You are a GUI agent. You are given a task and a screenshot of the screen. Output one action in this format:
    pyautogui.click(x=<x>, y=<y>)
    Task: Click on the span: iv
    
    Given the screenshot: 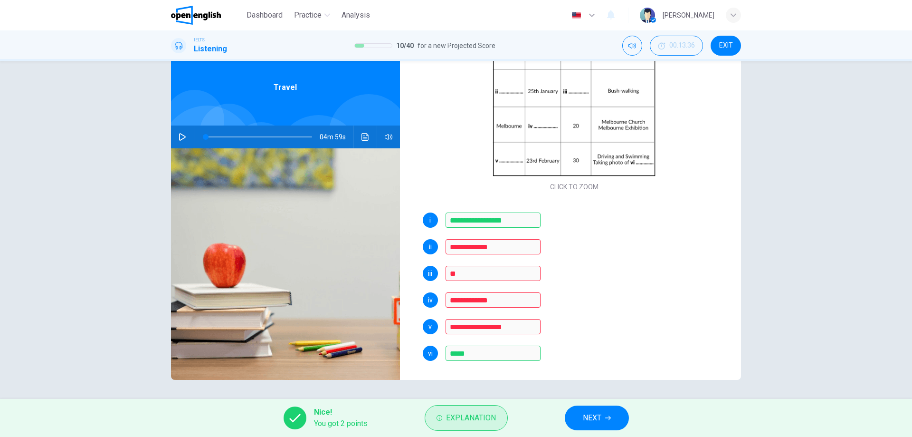 What is the action you would take?
    pyautogui.click(x=430, y=300)
    